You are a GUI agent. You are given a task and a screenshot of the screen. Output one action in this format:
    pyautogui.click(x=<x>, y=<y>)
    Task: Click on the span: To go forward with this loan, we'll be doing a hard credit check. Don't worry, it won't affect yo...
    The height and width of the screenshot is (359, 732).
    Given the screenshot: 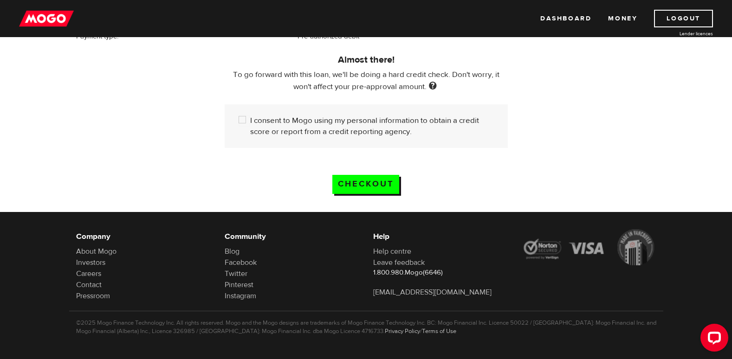 What is the action you would take?
    pyautogui.click(x=366, y=81)
    